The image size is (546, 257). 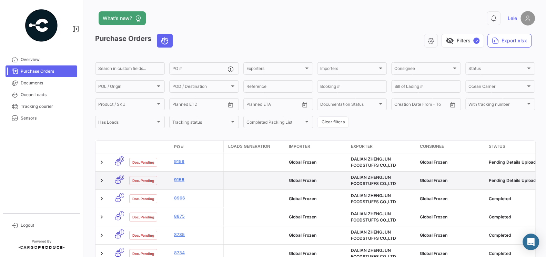 What do you see at coordinates (118, 147) in the screenshot?
I see `datatable-header-cell: Transport mode` at bounding box center [118, 147].